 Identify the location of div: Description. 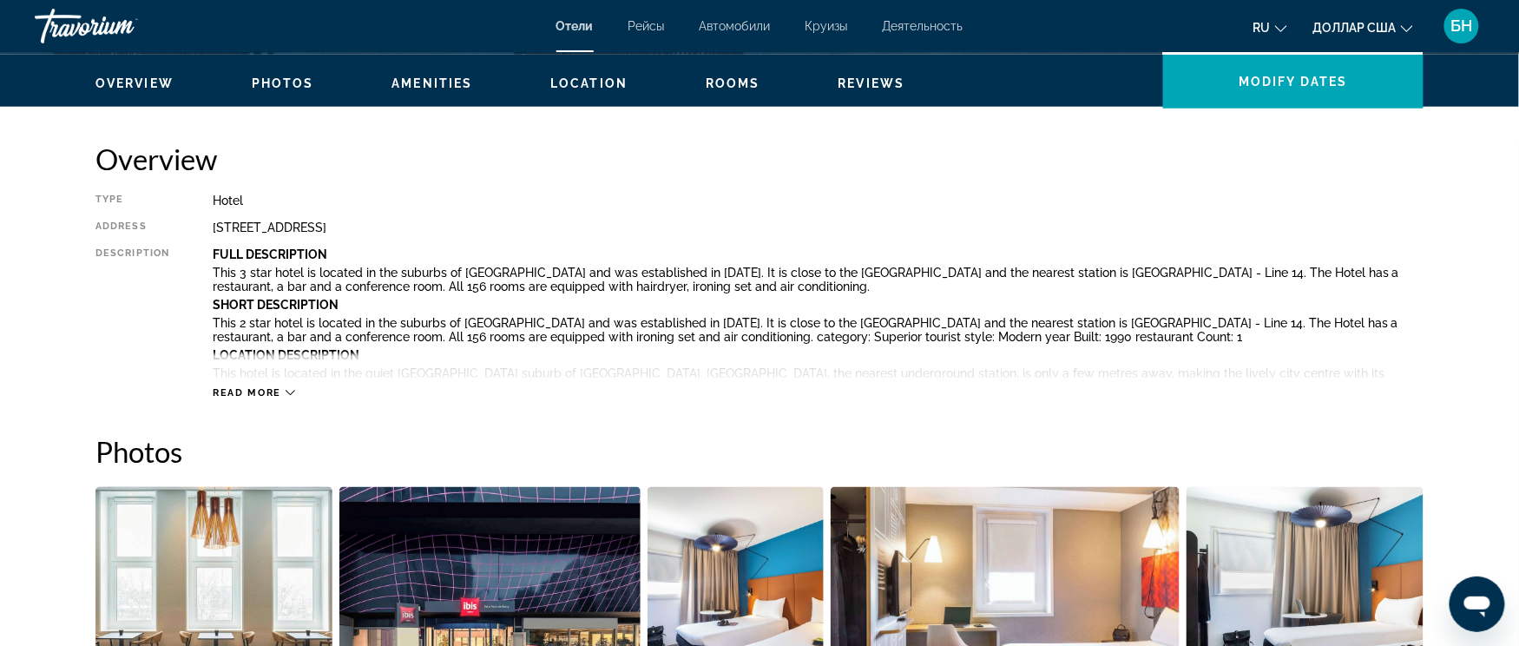
(132, 313).